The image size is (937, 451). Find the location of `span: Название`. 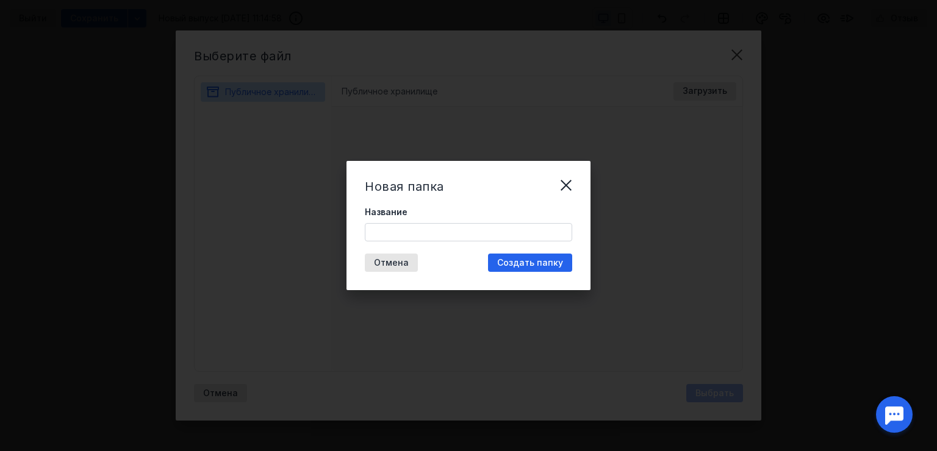

span: Название is located at coordinates (386, 212).